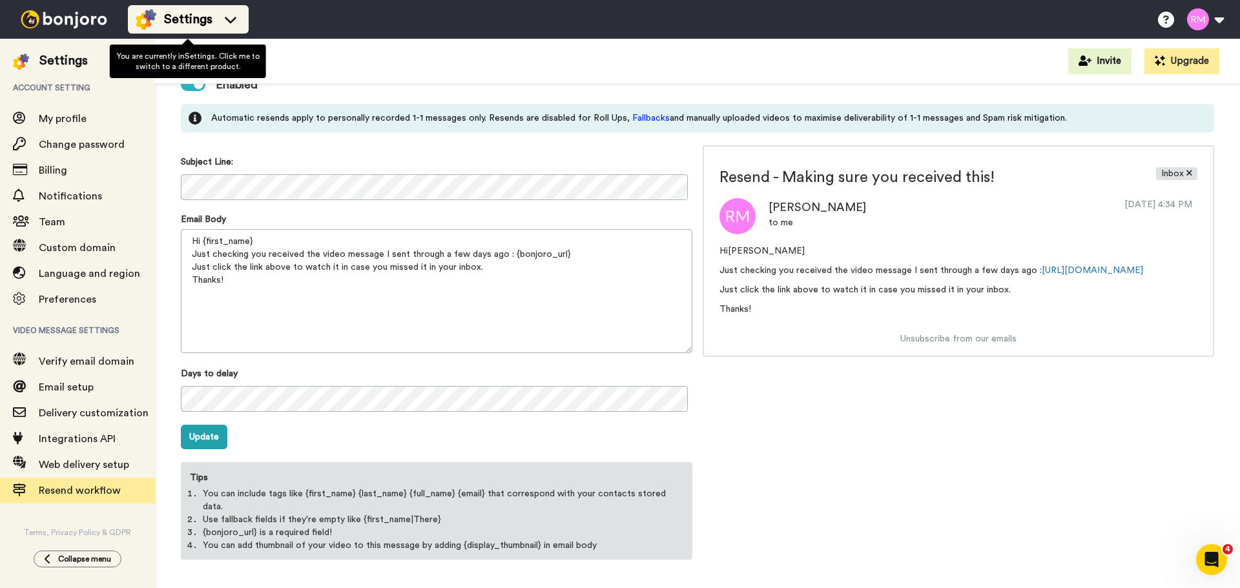  What do you see at coordinates (918, 178) in the screenshot?
I see `span: Resend - Making sure you received this!` at bounding box center [918, 178].